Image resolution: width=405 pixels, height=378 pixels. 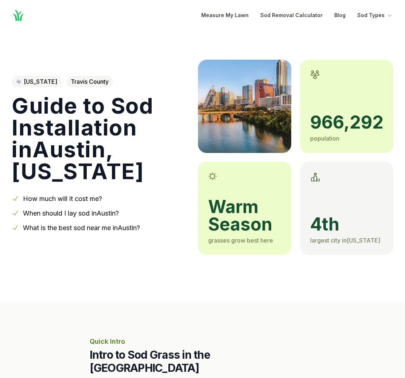 What do you see at coordinates (90, 82) in the screenshot?
I see `span: Travis County` at bounding box center [90, 82].